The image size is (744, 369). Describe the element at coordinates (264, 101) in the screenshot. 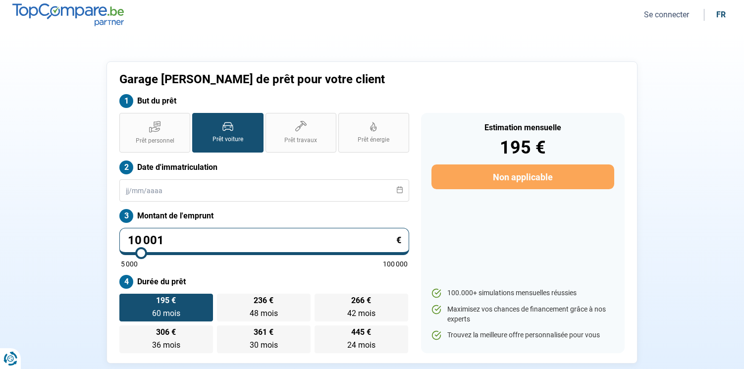

I see `label: But du prêt` at that location.